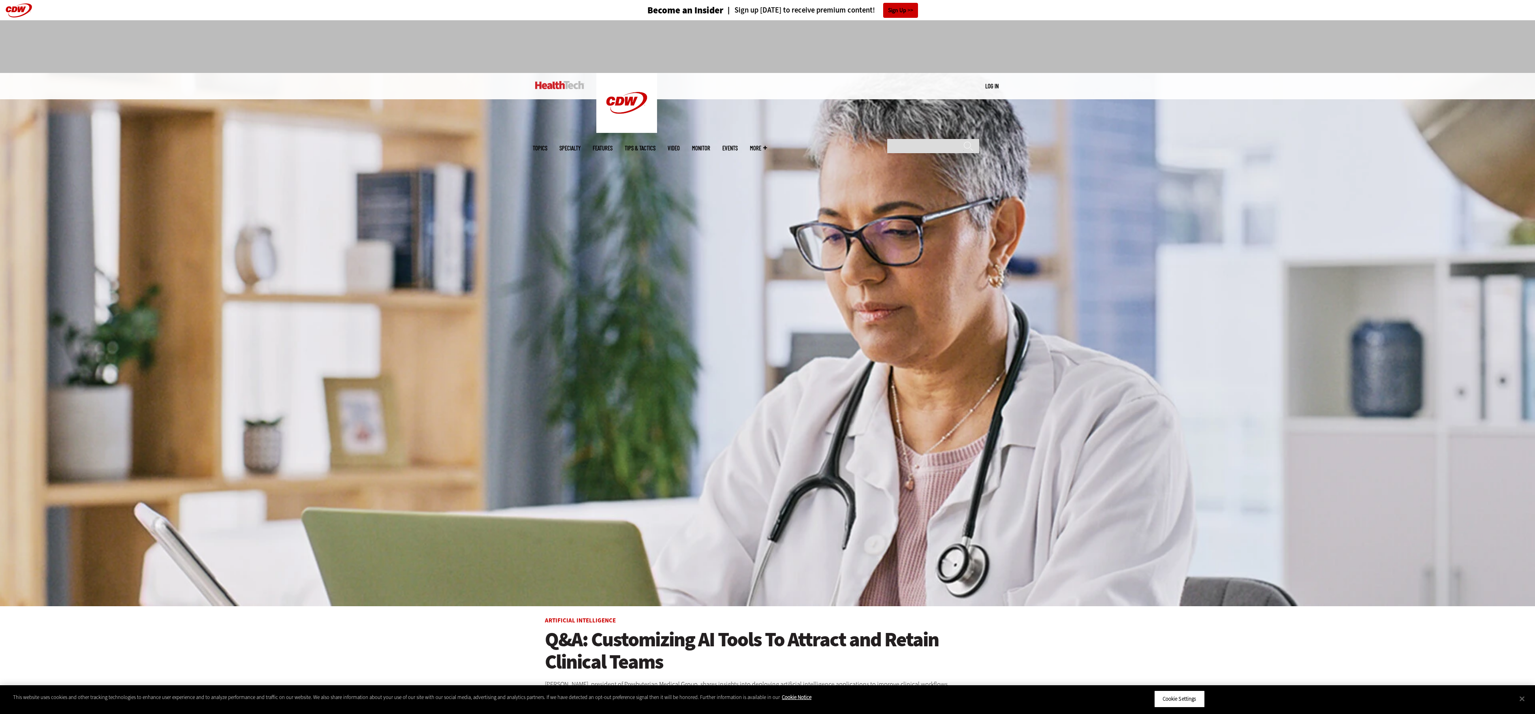 The width and height of the screenshot is (1535, 714). Describe the element at coordinates (602, 148) in the screenshot. I see `a: Features` at that location.